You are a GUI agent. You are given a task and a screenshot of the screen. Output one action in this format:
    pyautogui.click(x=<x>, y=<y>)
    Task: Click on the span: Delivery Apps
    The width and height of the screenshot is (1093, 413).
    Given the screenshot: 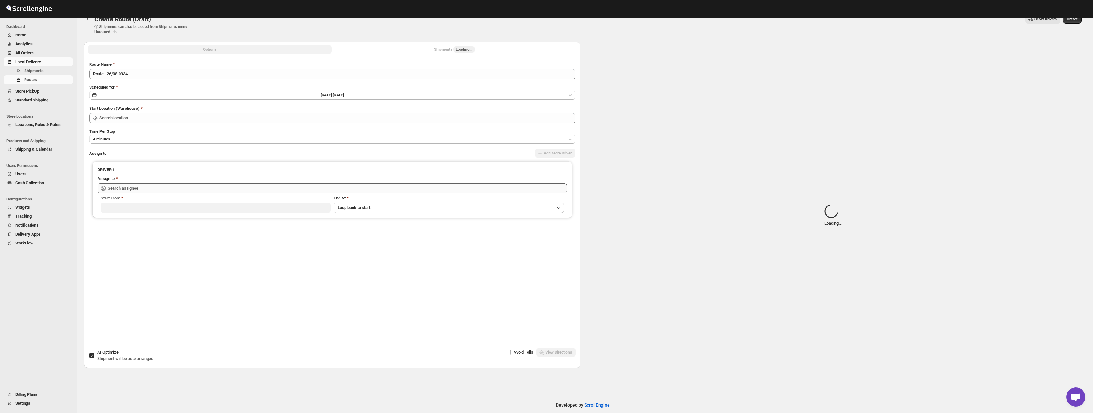 What is the action you would take?
    pyautogui.click(x=28, y=234)
    